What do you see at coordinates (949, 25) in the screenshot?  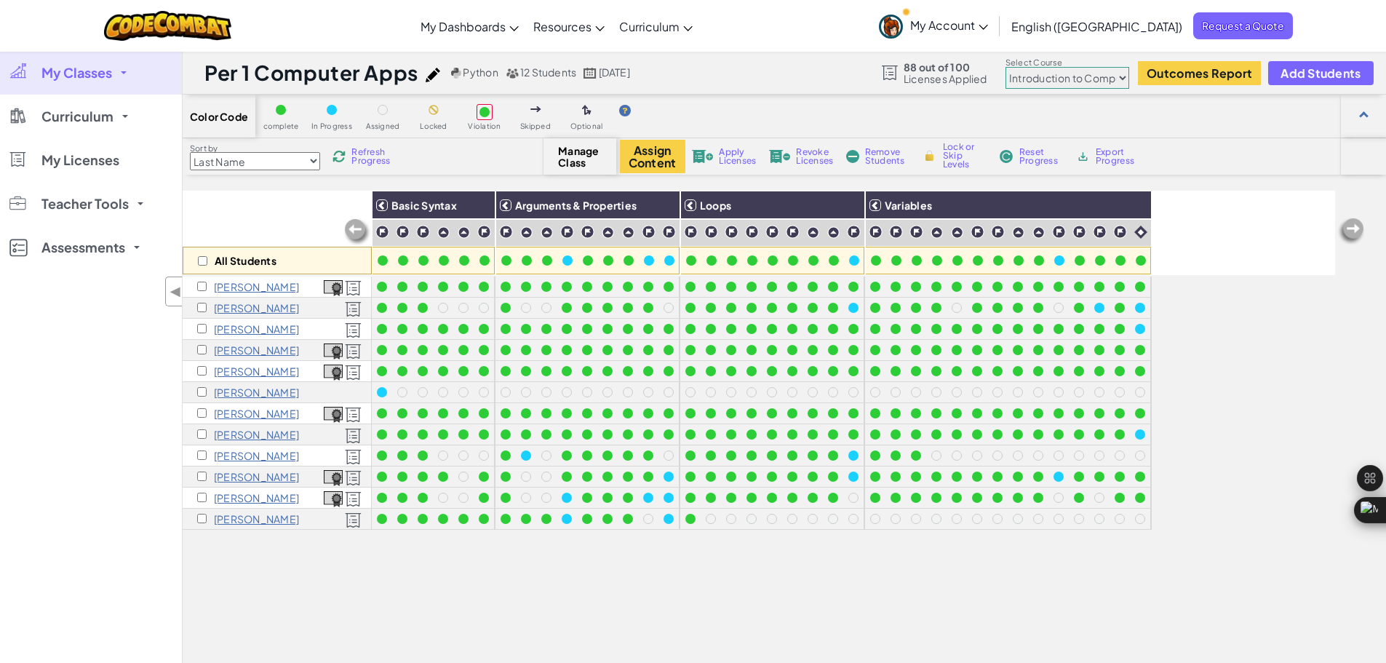 I see `span: My Account` at bounding box center [949, 25].